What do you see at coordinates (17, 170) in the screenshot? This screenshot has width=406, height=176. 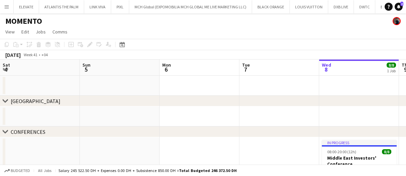 I see `button: Budgeted` at bounding box center [17, 170].